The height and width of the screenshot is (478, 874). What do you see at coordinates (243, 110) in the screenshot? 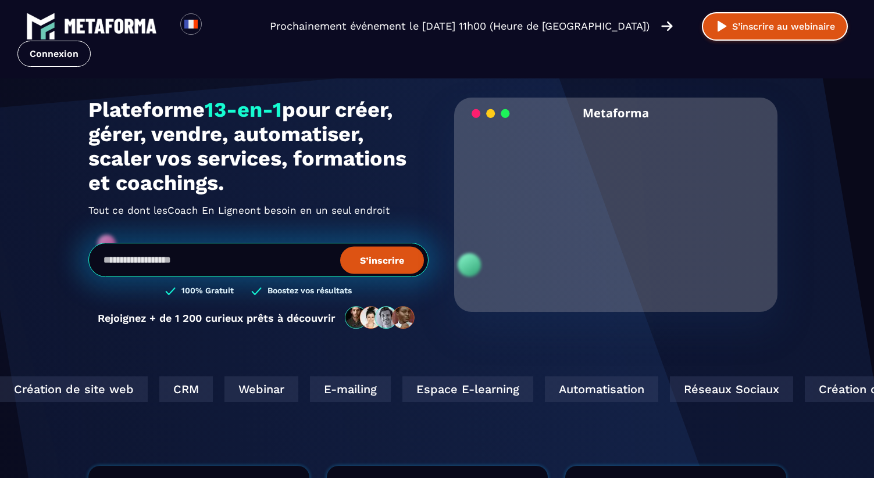
I see `span: 13-en-1` at bounding box center [243, 110].